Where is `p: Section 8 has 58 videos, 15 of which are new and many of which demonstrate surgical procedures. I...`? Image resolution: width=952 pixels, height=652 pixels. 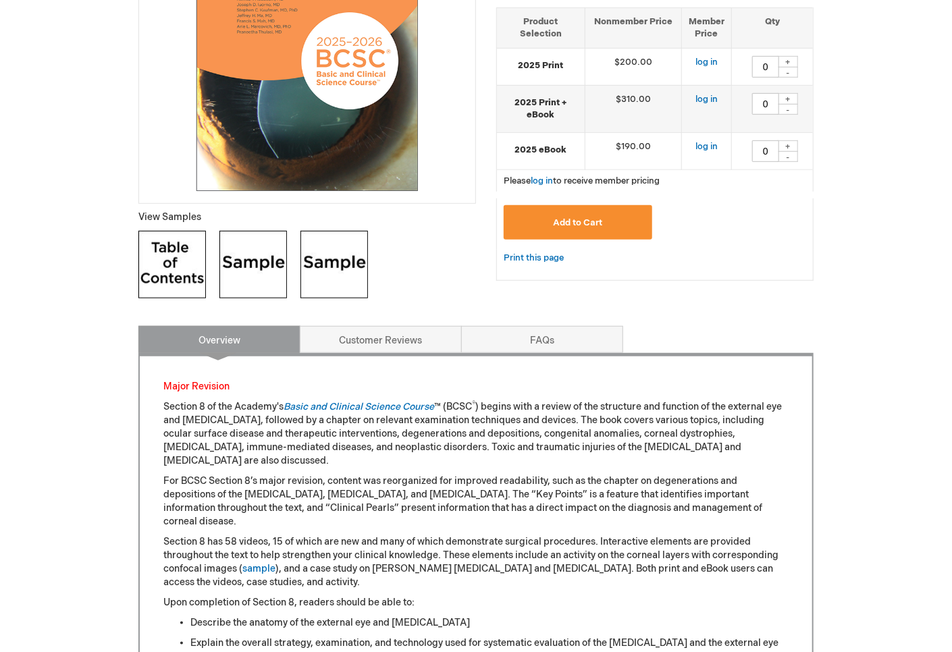 p: Section 8 has 58 videos, 15 of which are new and many of which demonstrate surgical procedures. I... is located at coordinates (476, 563).